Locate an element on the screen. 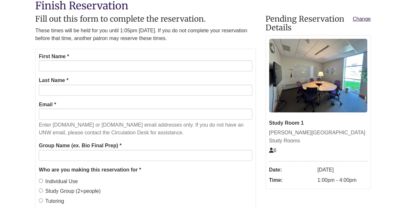 This screenshot has height=208, width=406. label: Tutoring is located at coordinates (51, 201).